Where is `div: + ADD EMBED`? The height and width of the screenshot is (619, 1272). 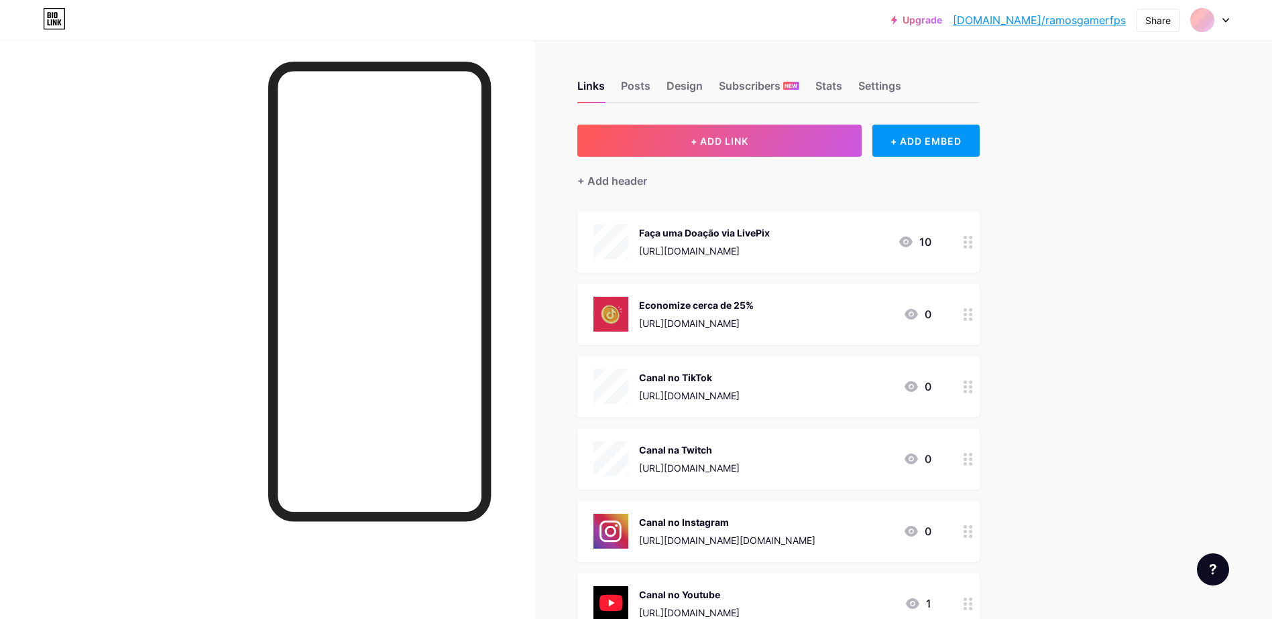
div: + ADD EMBED is located at coordinates (925, 141).